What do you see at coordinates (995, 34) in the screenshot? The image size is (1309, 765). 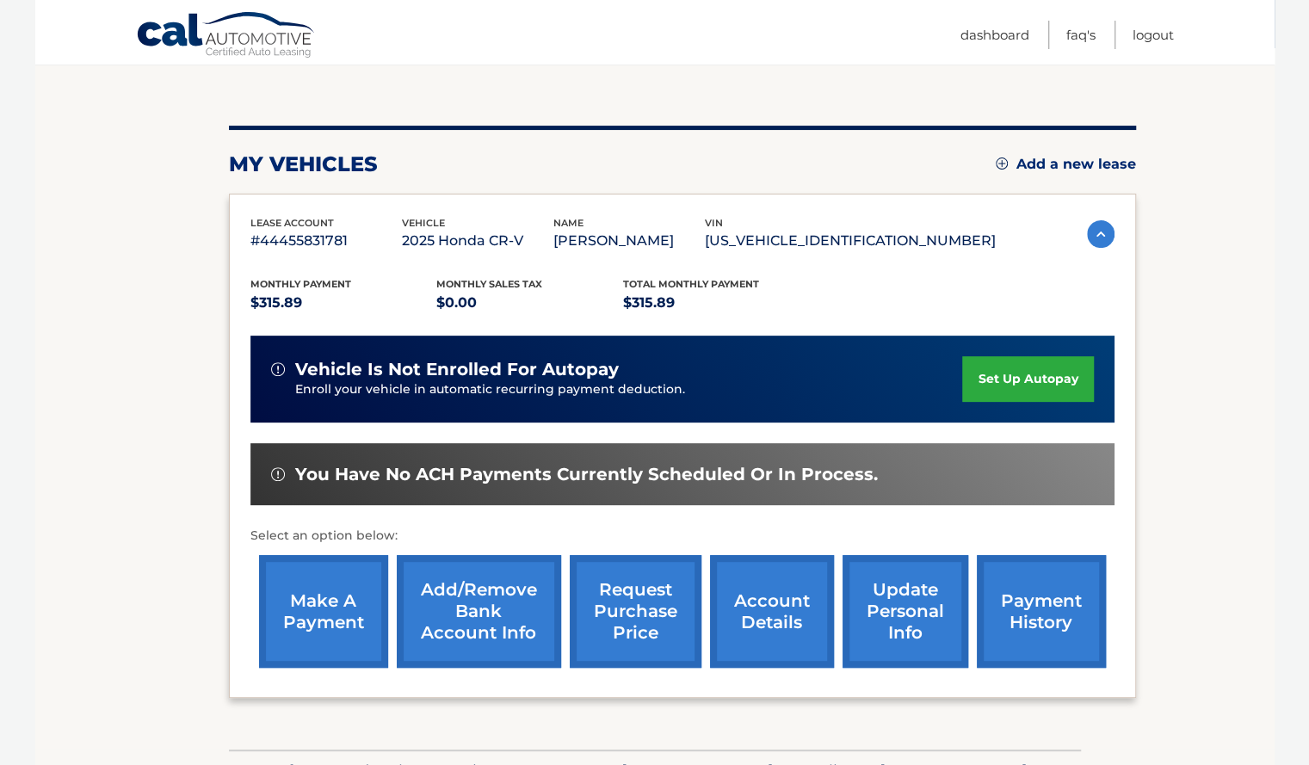 I see `a: Dashboard` at bounding box center [995, 34].